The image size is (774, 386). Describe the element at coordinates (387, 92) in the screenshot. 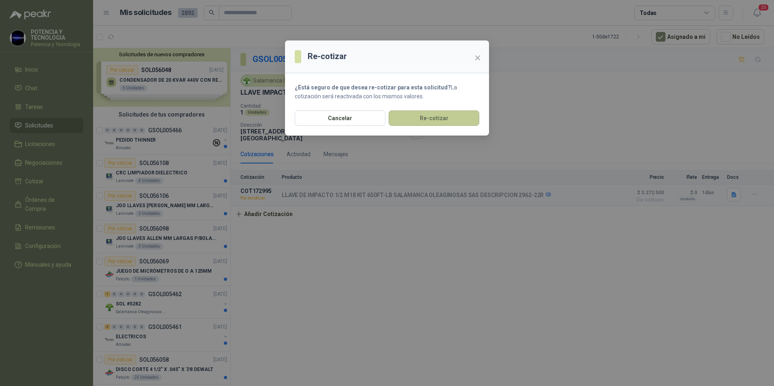

I see `p: La cotización será reactivada con los mismos valores.` at that location.